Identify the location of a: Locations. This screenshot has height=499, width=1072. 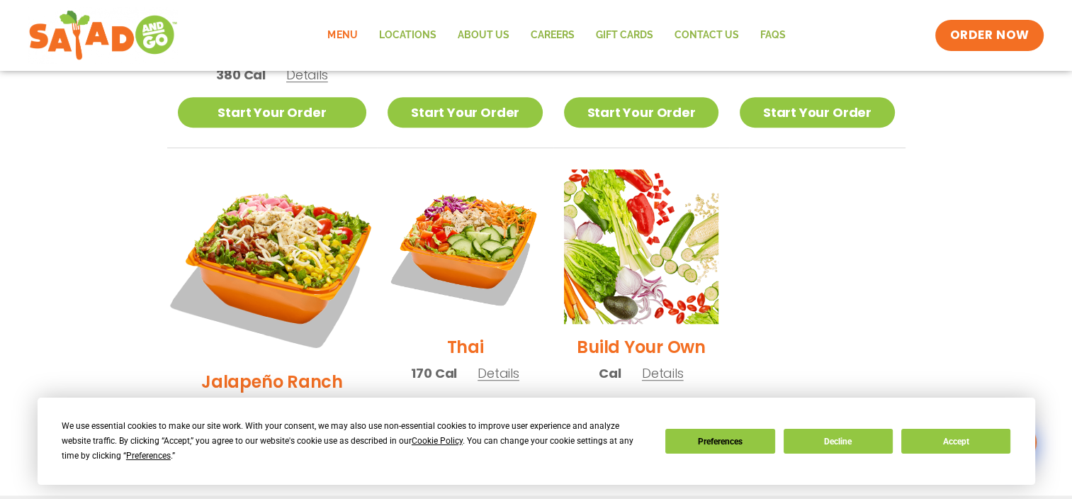
(407, 35).